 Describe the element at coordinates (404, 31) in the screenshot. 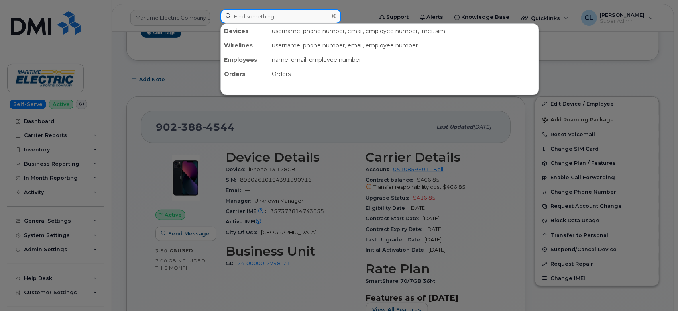

I see `div: username, phone number, email, employee number, imei, sim` at that location.